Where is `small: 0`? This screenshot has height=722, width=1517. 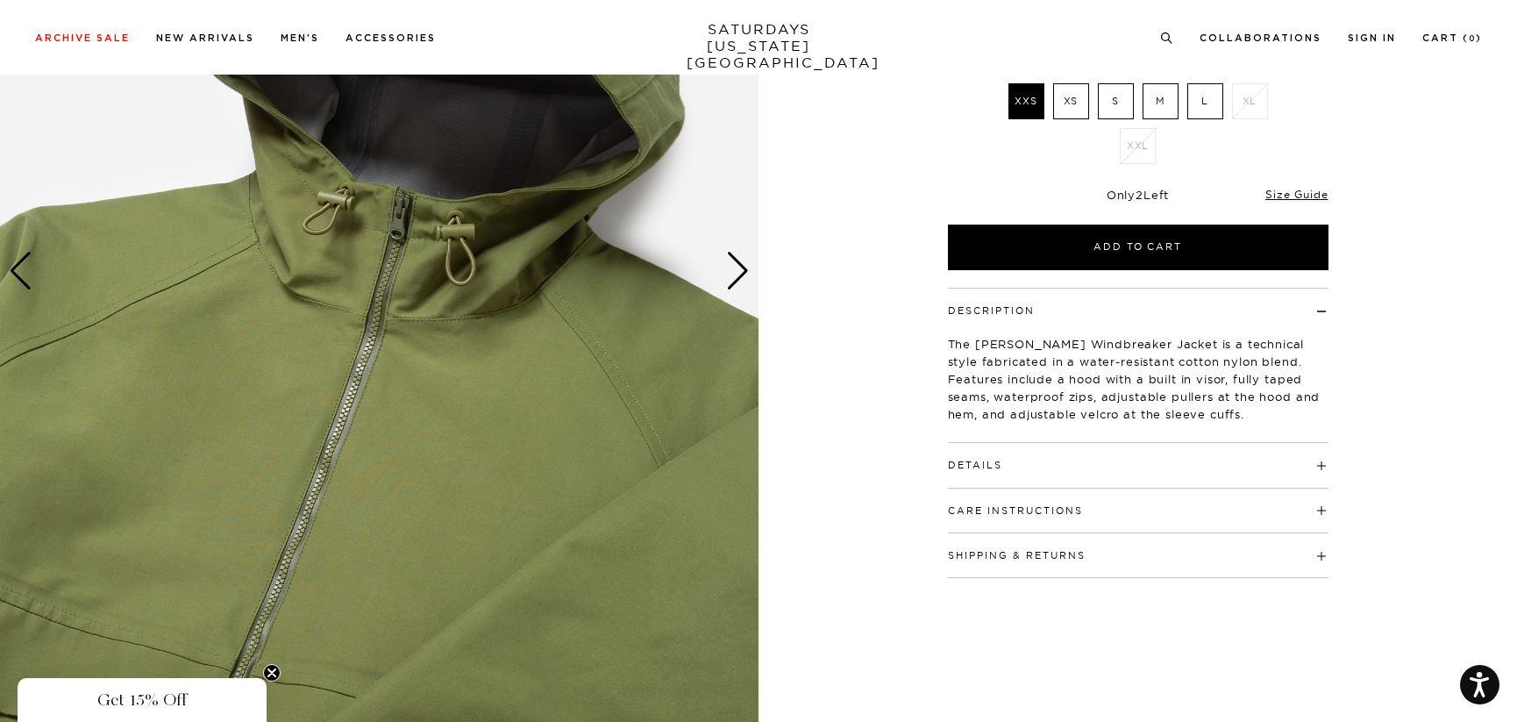
small: 0 is located at coordinates (1472, 39).